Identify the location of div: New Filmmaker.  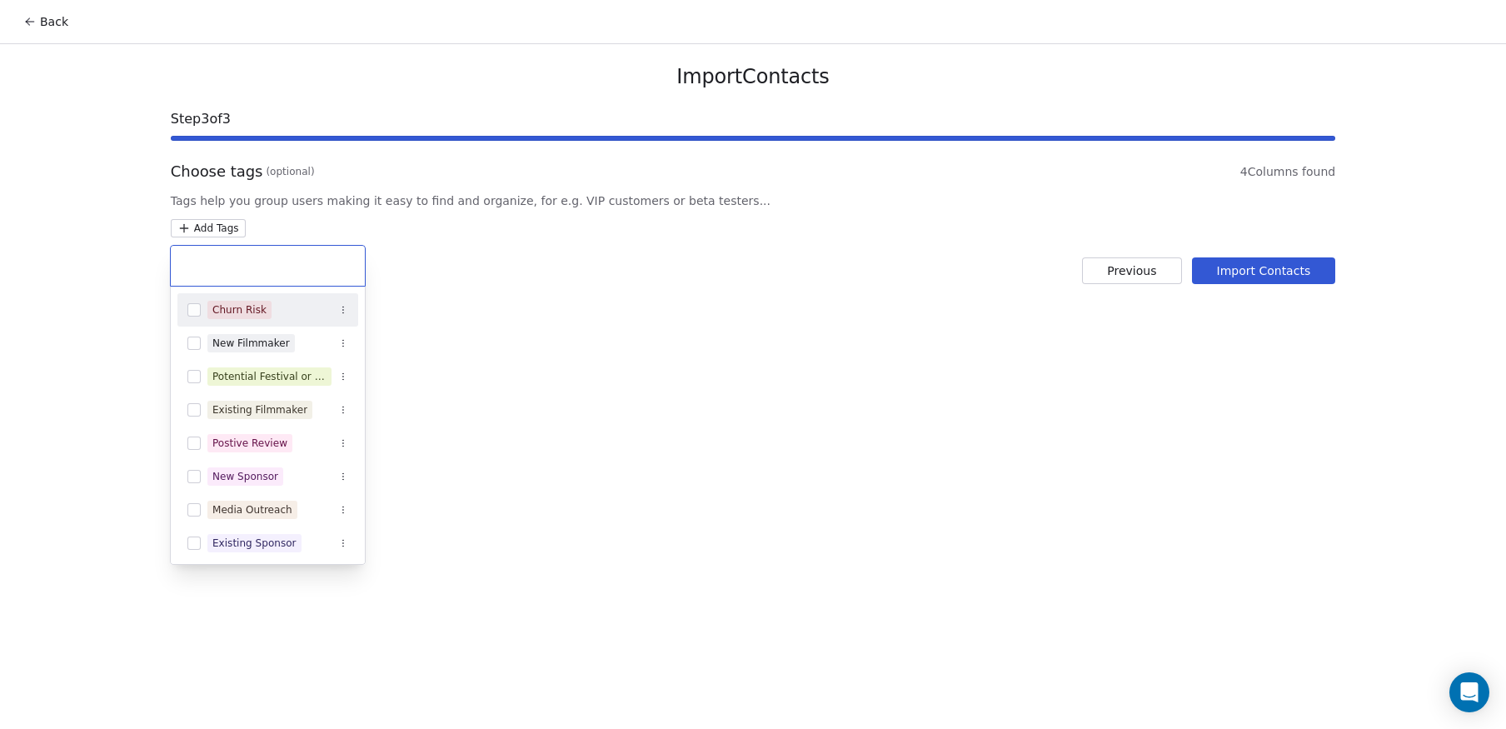
(251, 343).